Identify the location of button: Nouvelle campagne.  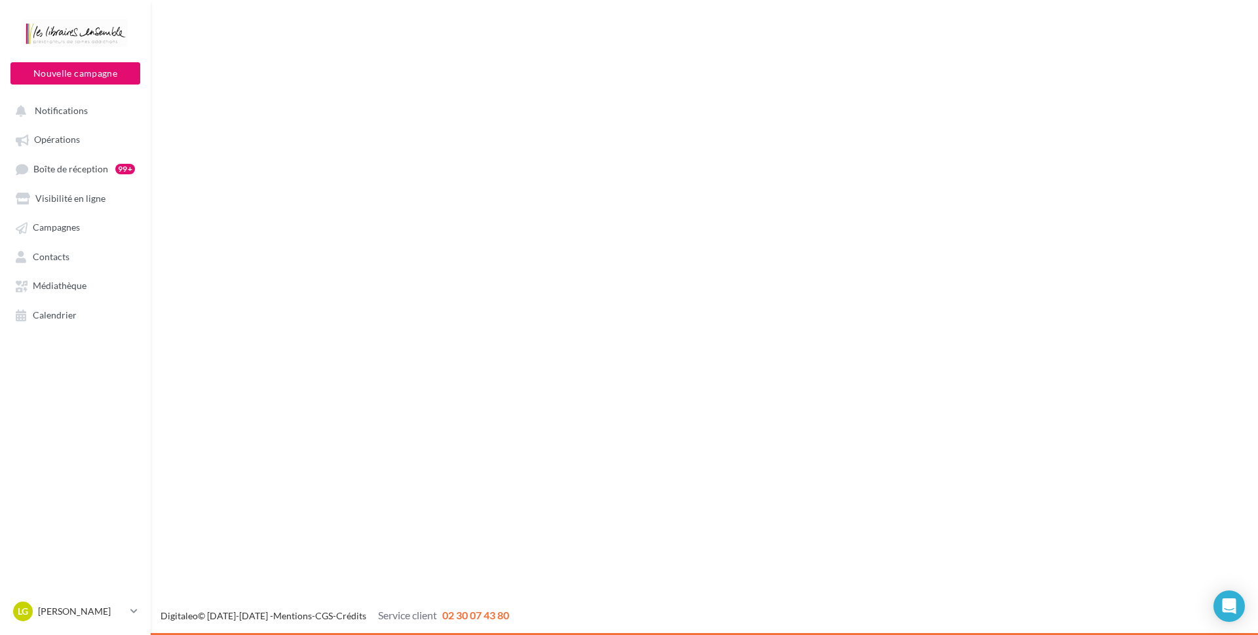
(75, 73).